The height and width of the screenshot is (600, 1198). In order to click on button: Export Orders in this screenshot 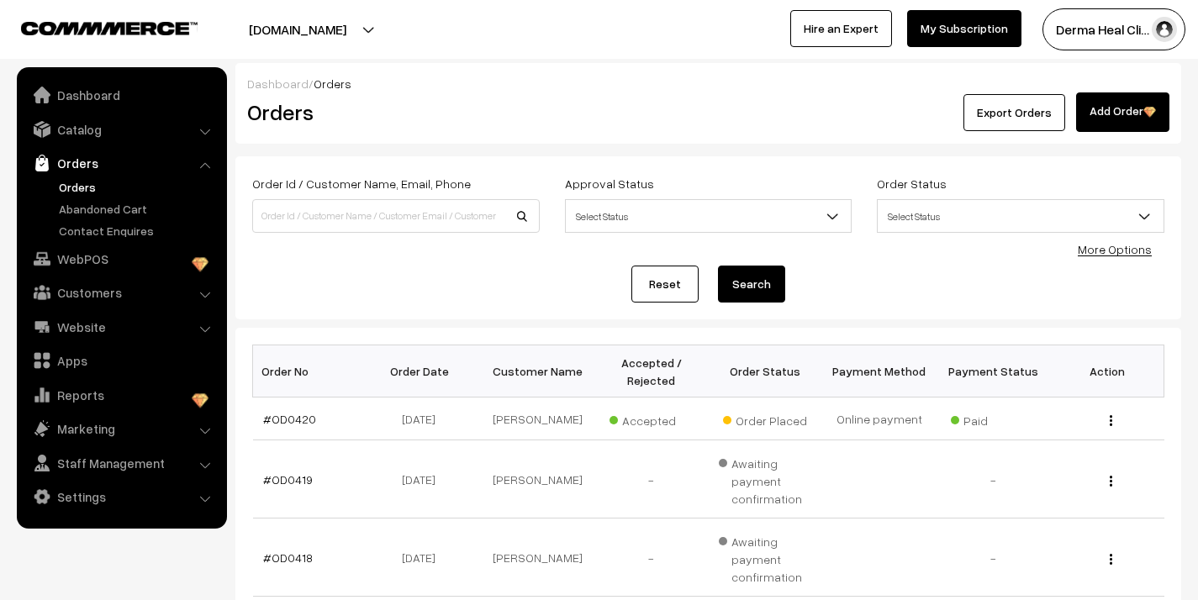, I will do `click(1014, 113)`.